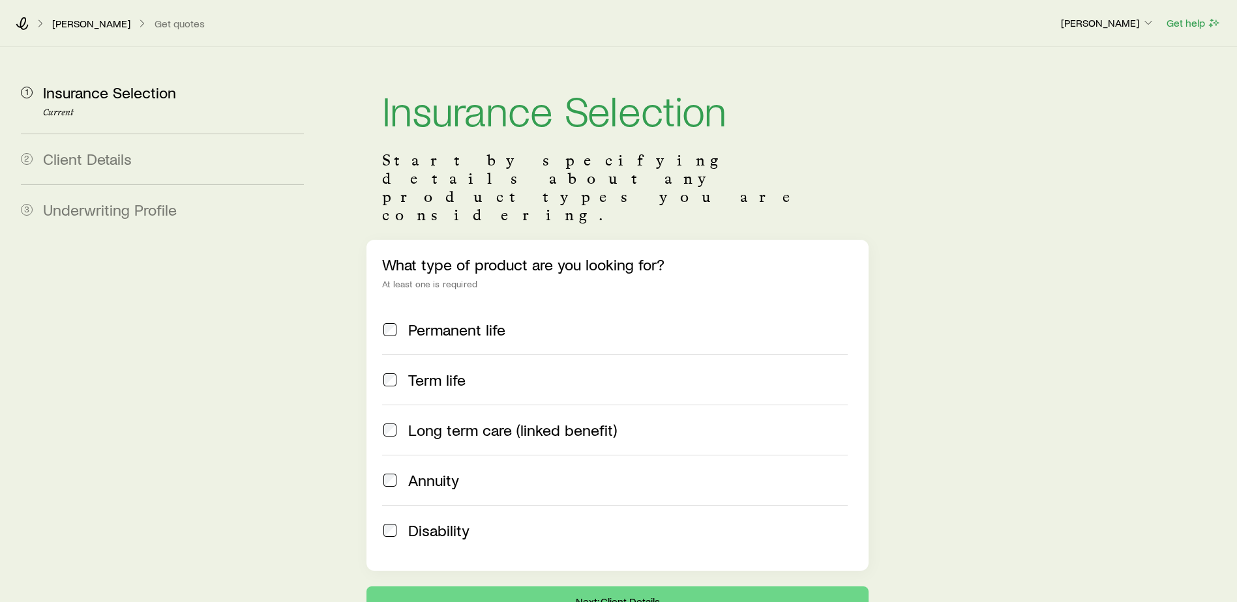 This screenshot has height=602, width=1237. I want to click on span: Annuity, so click(434, 480).